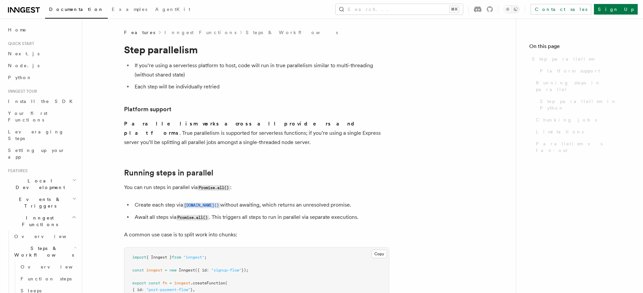  What do you see at coordinates (139, 258) in the screenshot?
I see `span: import` at bounding box center [139, 258].